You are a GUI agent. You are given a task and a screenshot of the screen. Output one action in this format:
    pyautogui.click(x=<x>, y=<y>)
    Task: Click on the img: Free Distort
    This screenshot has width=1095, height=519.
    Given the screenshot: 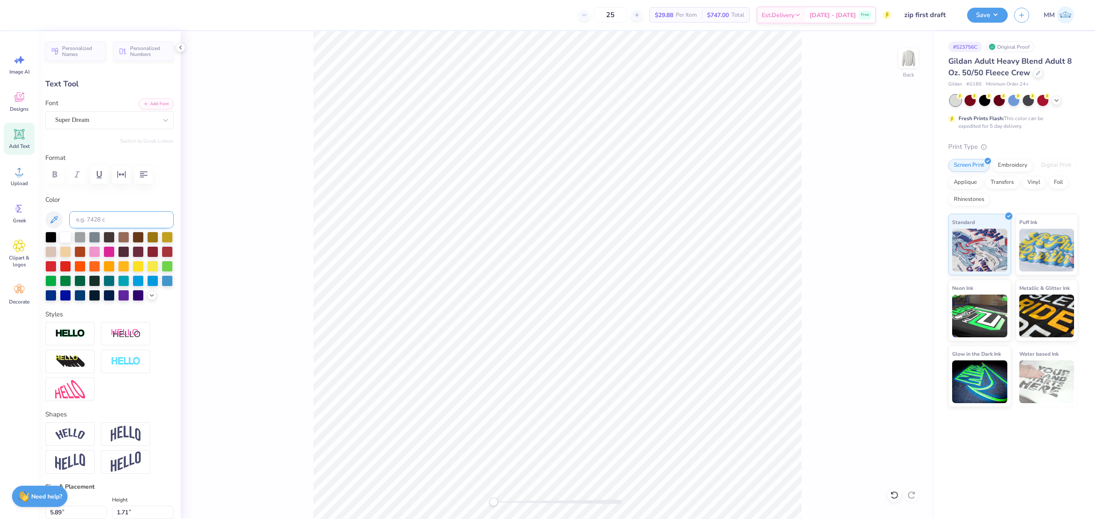 What is the action you would take?
    pyautogui.click(x=70, y=389)
    